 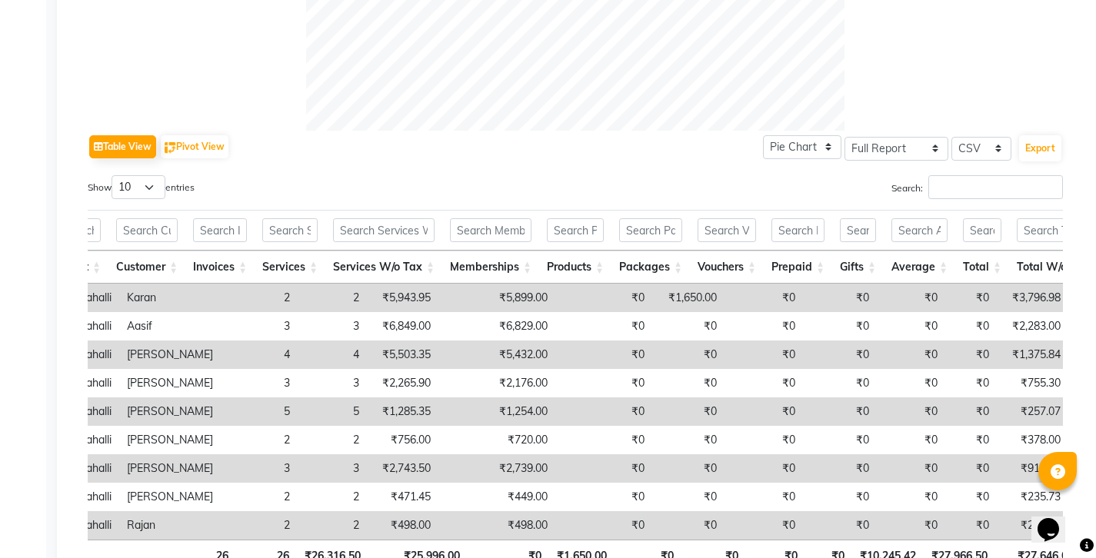 What do you see at coordinates (497, 326) in the screenshot?
I see `td: ₹6,829.00` at bounding box center [497, 326].